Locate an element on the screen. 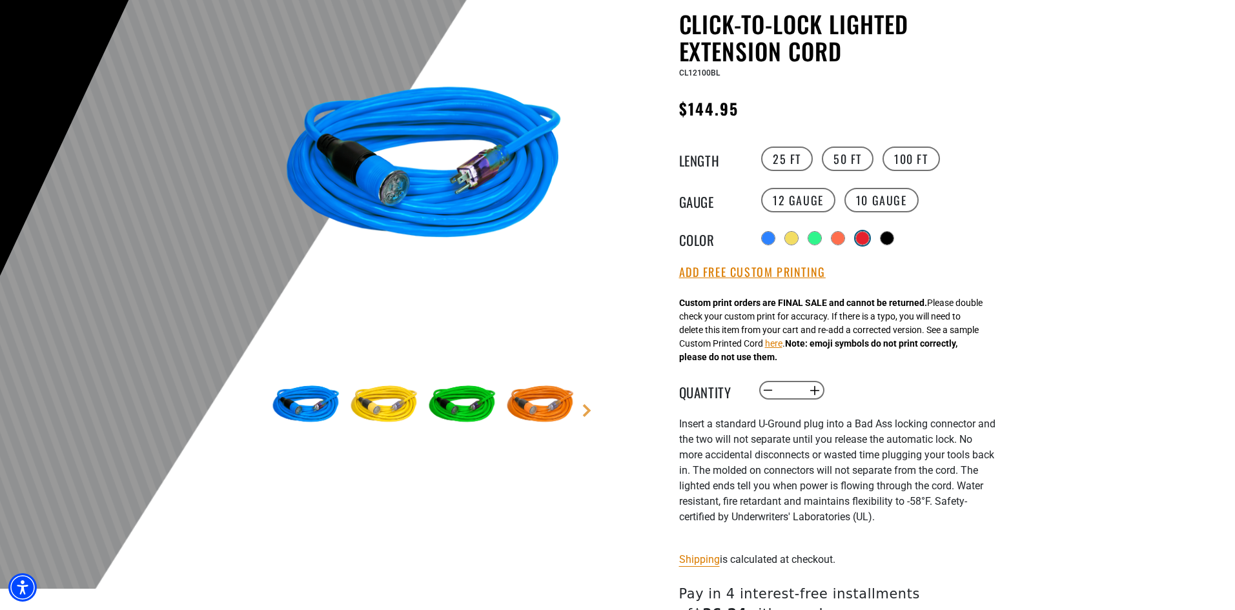 This screenshot has width=1235, height=610. button: Add Free Custom Printing is located at coordinates (752, 272).